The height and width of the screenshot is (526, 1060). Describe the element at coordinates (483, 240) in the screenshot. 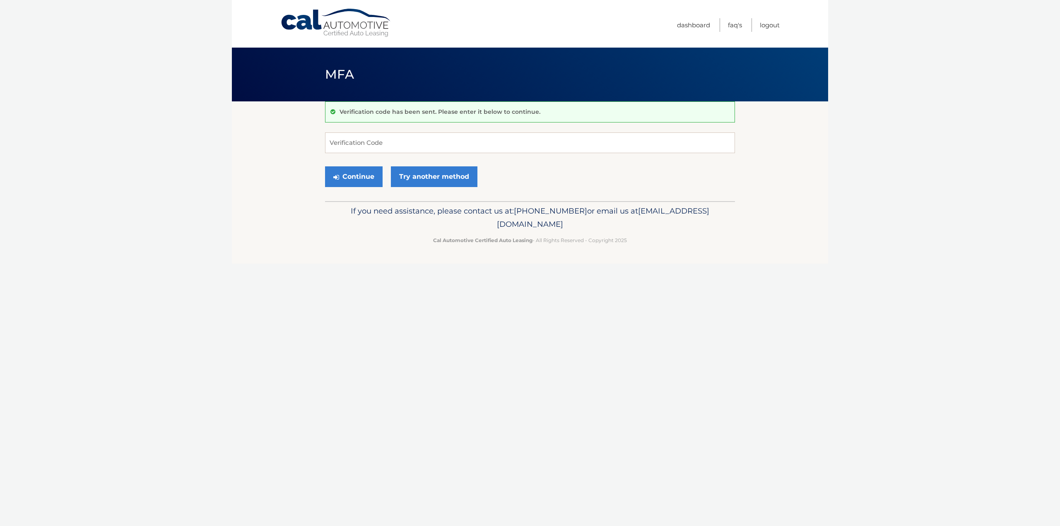

I see `strong: Cal Automotive Certified Auto Leasing` at that location.